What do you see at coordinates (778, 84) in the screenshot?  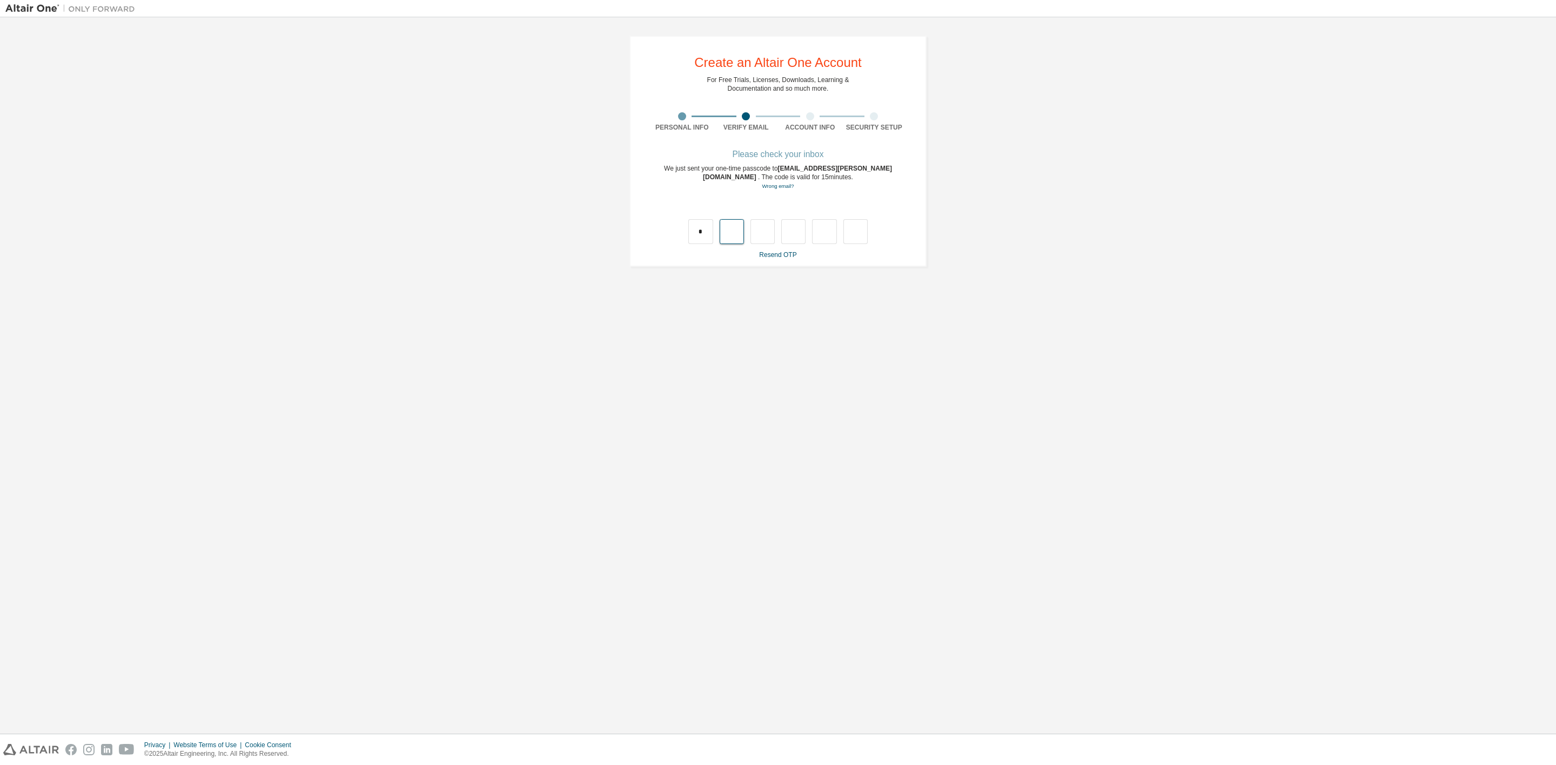 I see `div: For Free Trials, Licenses, Downloads, Learning & Documentation and so much more.` at bounding box center [778, 84].